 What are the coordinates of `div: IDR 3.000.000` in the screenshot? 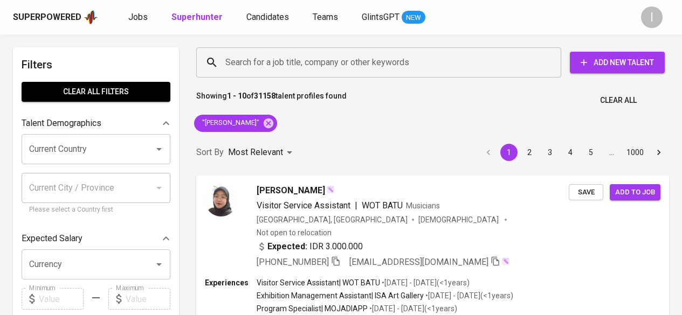 It's located at (309, 247).